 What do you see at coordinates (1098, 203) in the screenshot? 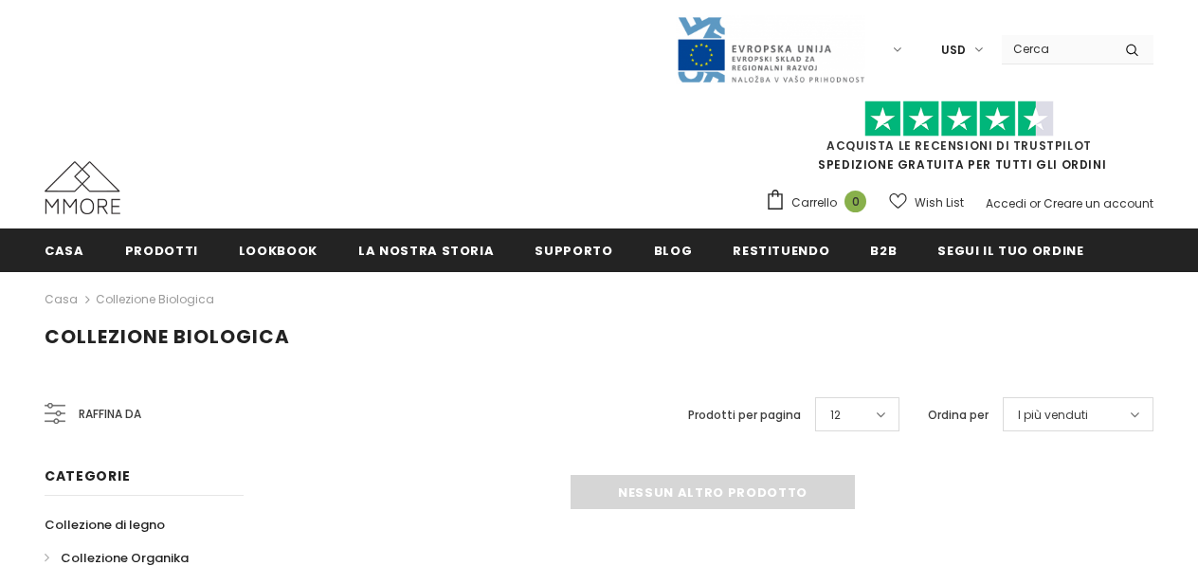
I see `a: Creare un account` at bounding box center [1098, 203].